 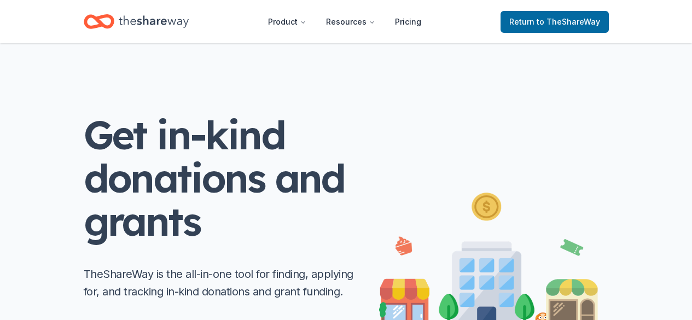 I want to click on nav: Main, so click(x=345, y=21).